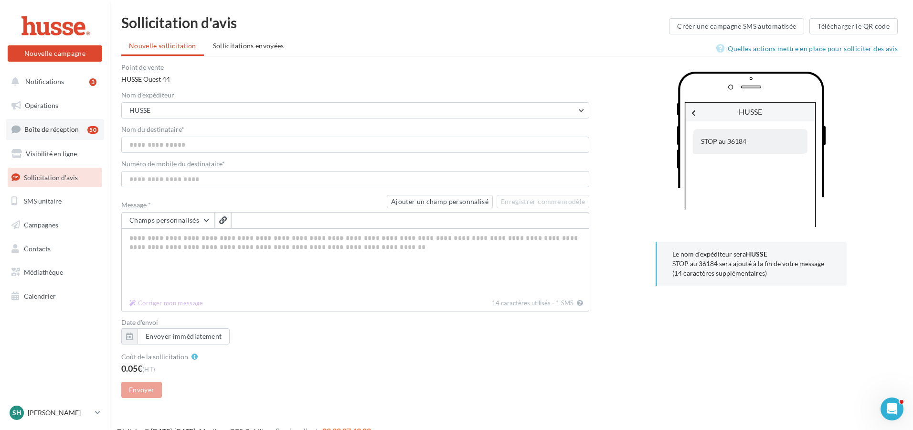 This screenshot has width=913, height=430. I want to click on button: Télécharger le QR code, so click(853, 26).